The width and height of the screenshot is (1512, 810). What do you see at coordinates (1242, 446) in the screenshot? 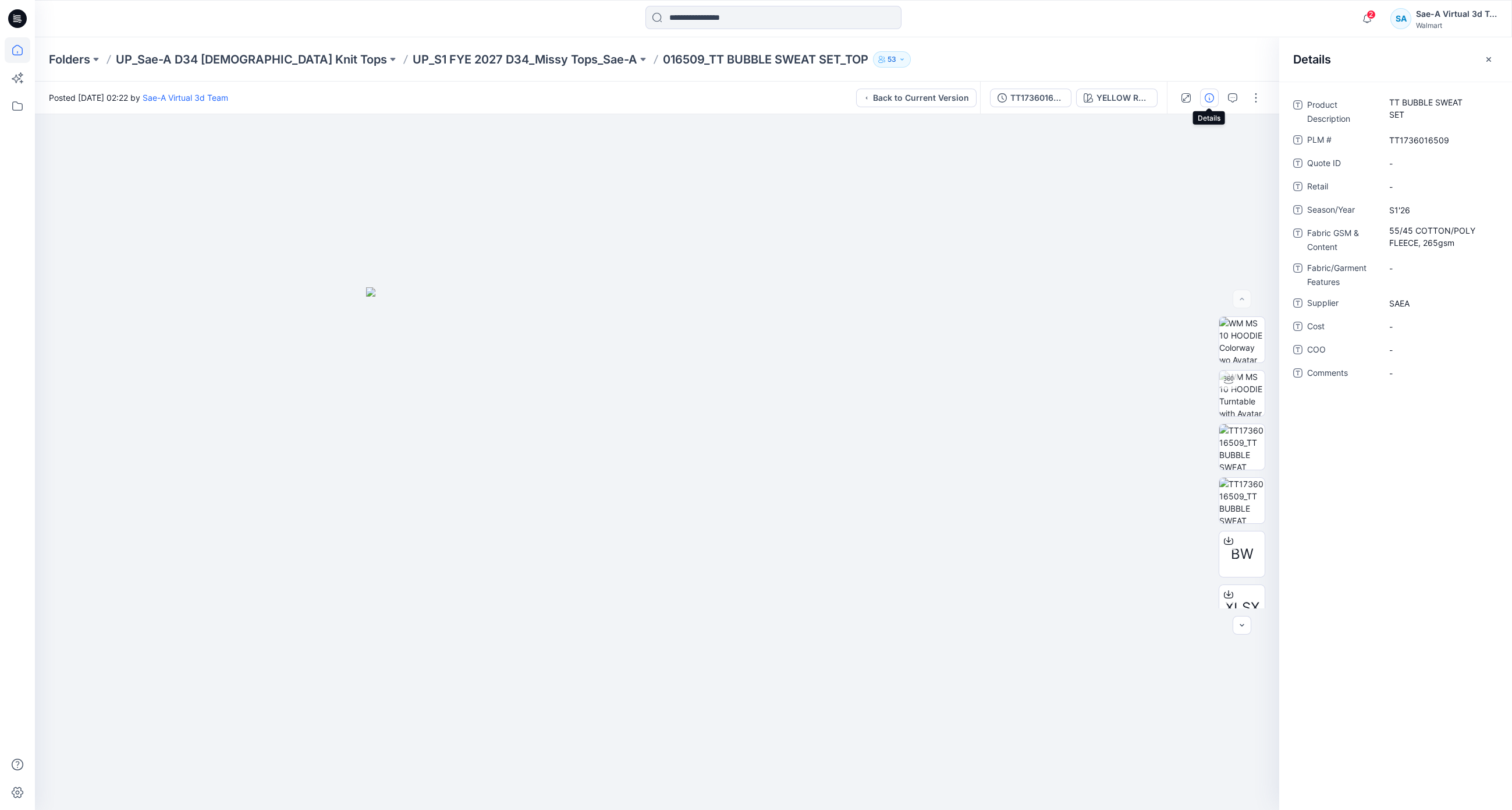
I see `img: TT1736016509_TT BUBBLE SWEAT SET_TOP_SAEA_051525__YELLOW ROSE __Front` at bounding box center [1242, 446].